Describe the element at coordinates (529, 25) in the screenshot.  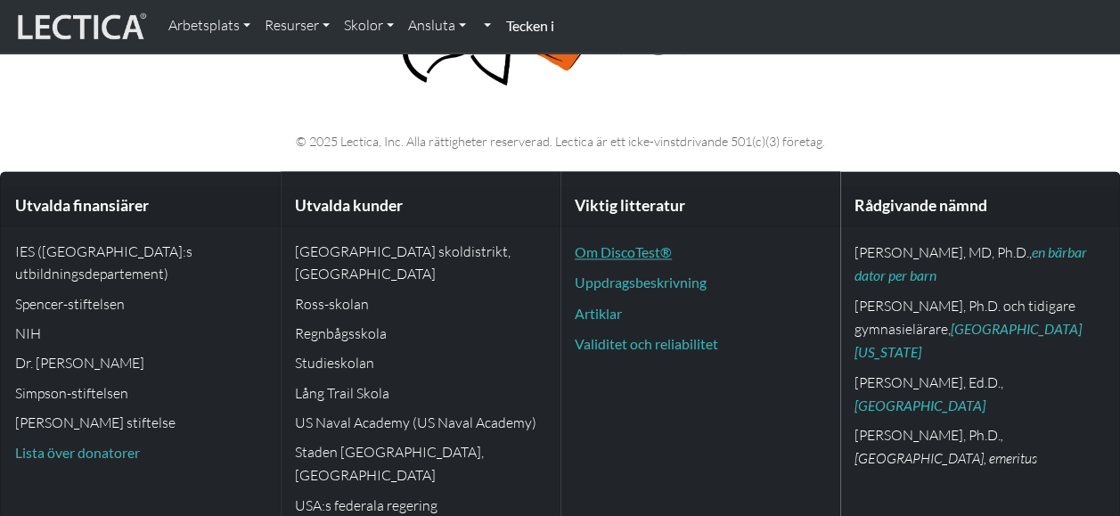
I see `strong: Tecken i` at that location.